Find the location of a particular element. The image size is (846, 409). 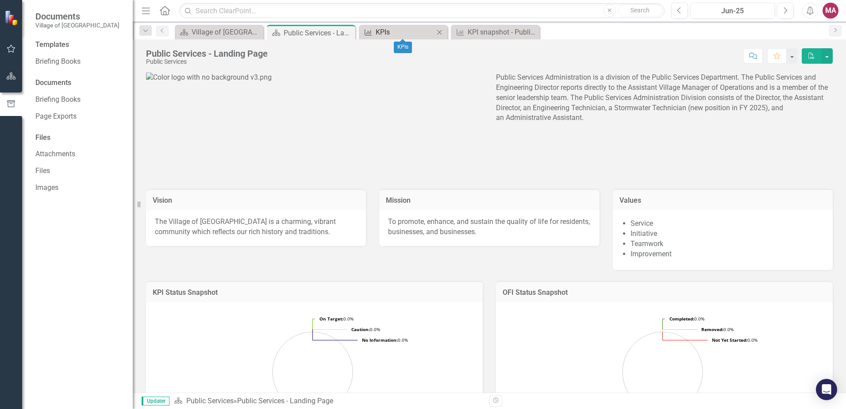

p: Public Services Administration is a division of the Public Services Department. The Public Servic... is located at coordinates (664, 99).